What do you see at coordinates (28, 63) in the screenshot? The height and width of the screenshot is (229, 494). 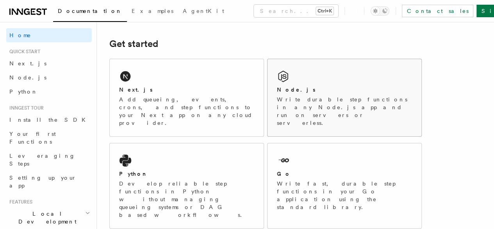 I see `span: Next.js` at bounding box center [28, 63].